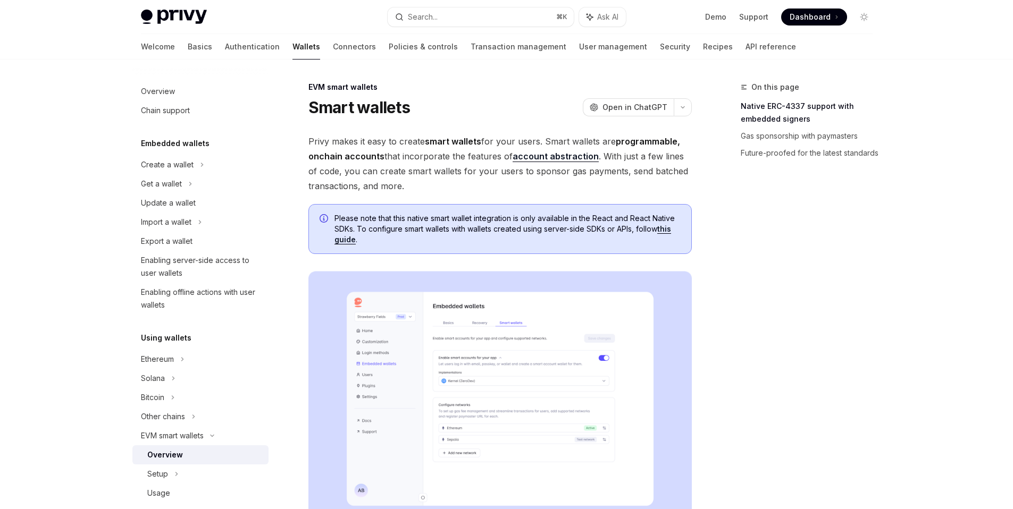 This screenshot has width=1013, height=509. Describe the element at coordinates (359, 107) in the screenshot. I see `h1: Smart wallets` at that location.